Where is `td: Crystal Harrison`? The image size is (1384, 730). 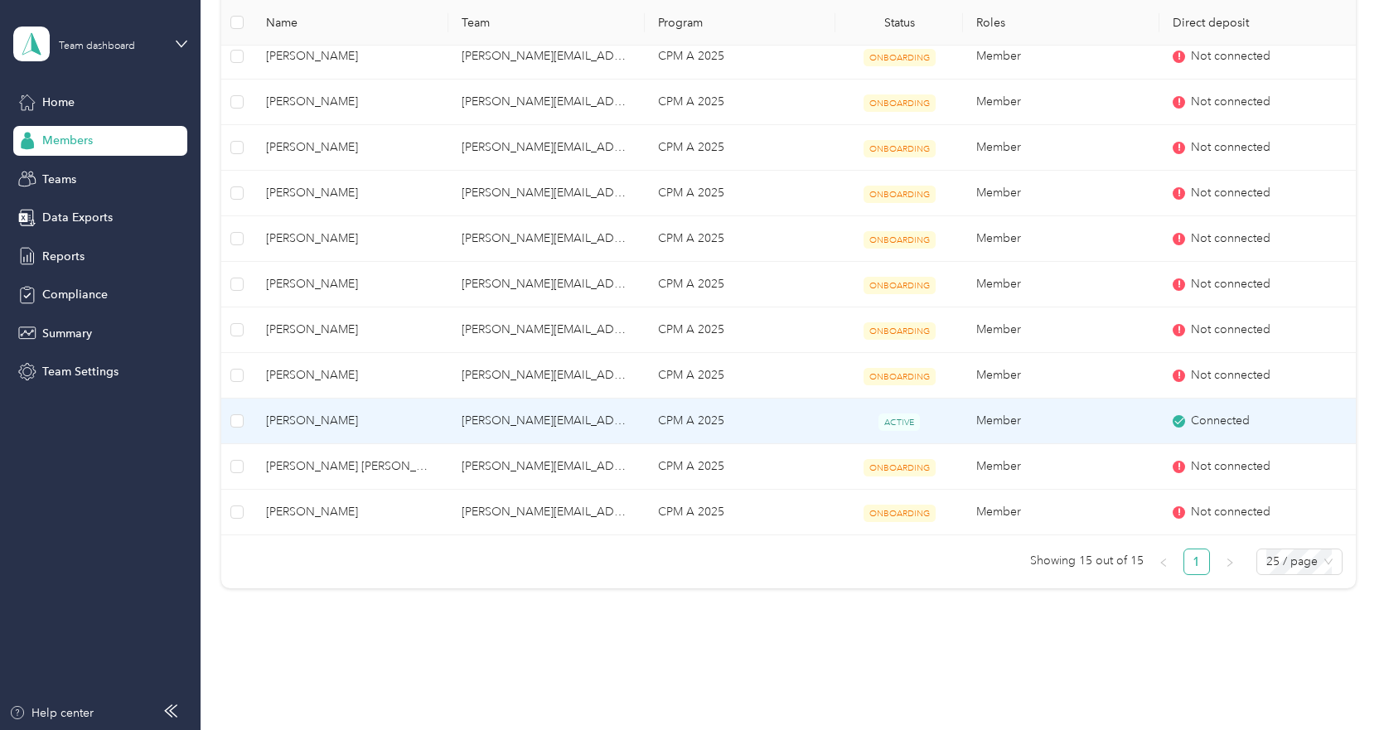
td: Crystal Harrison is located at coordinates (351, 421).